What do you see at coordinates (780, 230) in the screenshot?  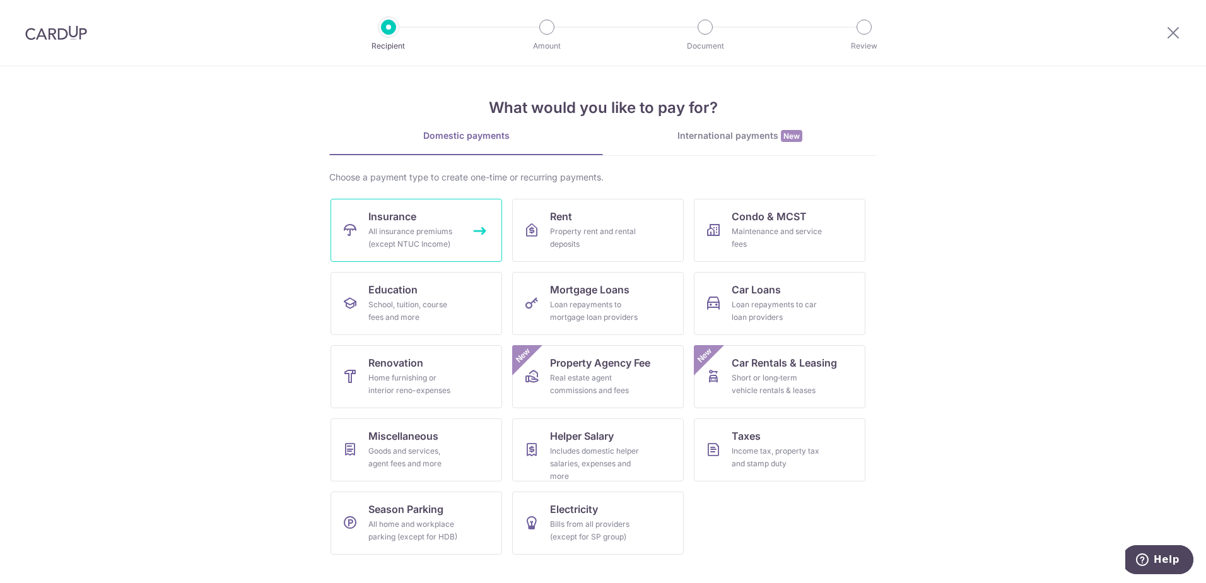 I see `a: Condo & MCSTMaintenance and service fees` at bounding box center [780, 230].